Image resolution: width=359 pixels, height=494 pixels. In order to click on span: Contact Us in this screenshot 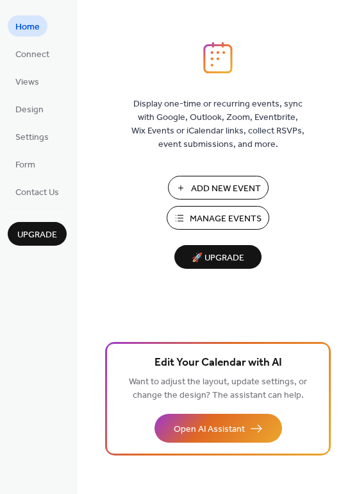, I will do `click(37, 192)`.